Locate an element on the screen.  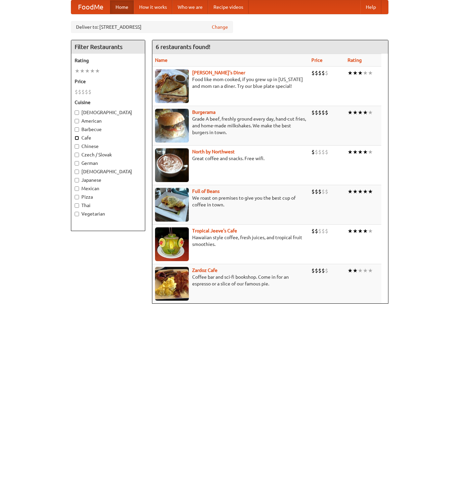
input: Chinese is located at coordinates (77, 146).